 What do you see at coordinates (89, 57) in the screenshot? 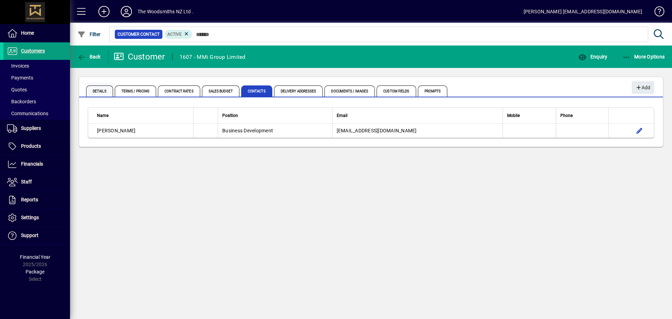
I see `button: Back` at bounding box center [89, 57].